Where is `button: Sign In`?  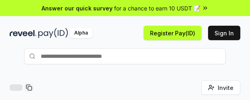 button: Sign In is located at coordinates (224, 33).